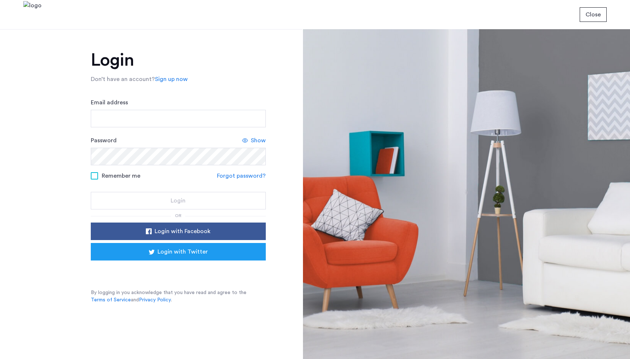 The height and width of the screenshot is (359, 630). What do you see at coordinates (121, 176) in the screenshot?
I see `span: Remember me` at bounding box center [121, 176].